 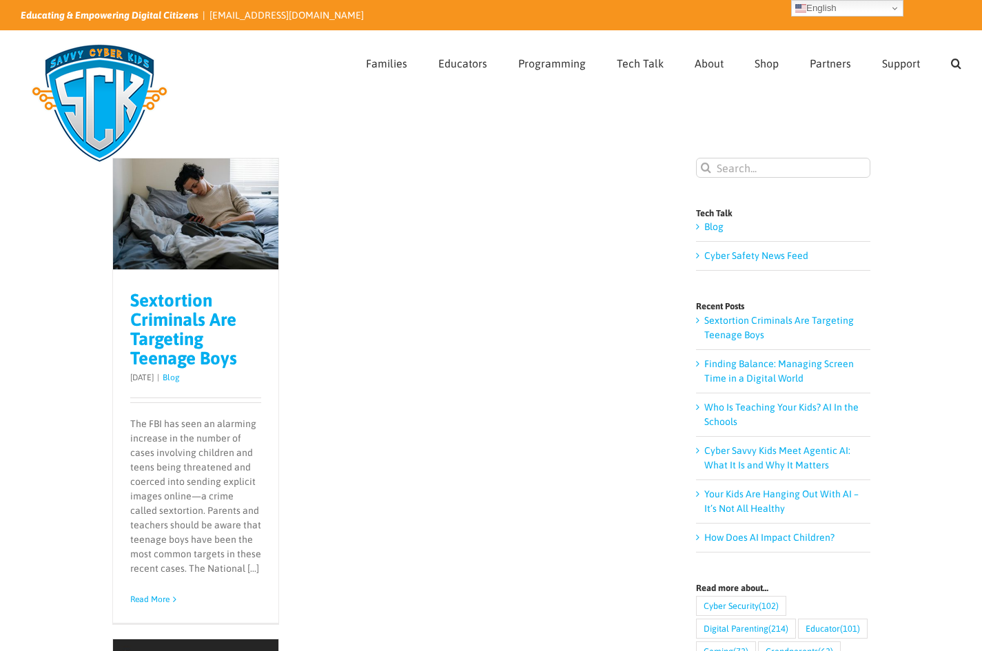 I want to click on span: (102), so click(x=769, y=606).